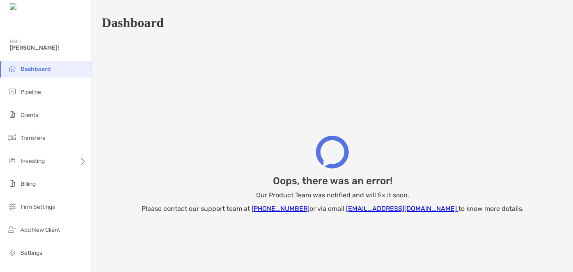 This screenshot has width=573, height=272. I want to click on span: Billing, so click(28, 184).